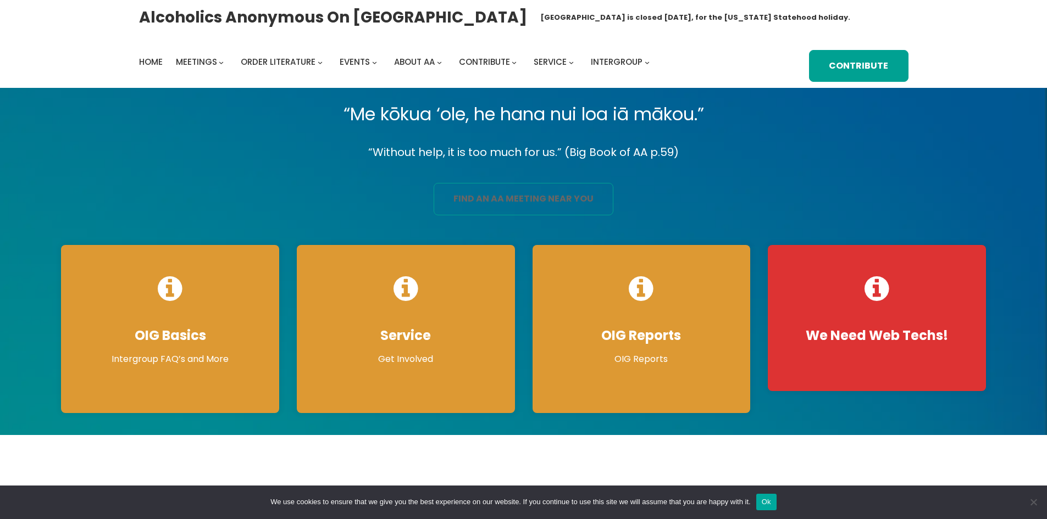 The image size is (1047, 519). I want to click on a: Meetings, so click(196, 62).